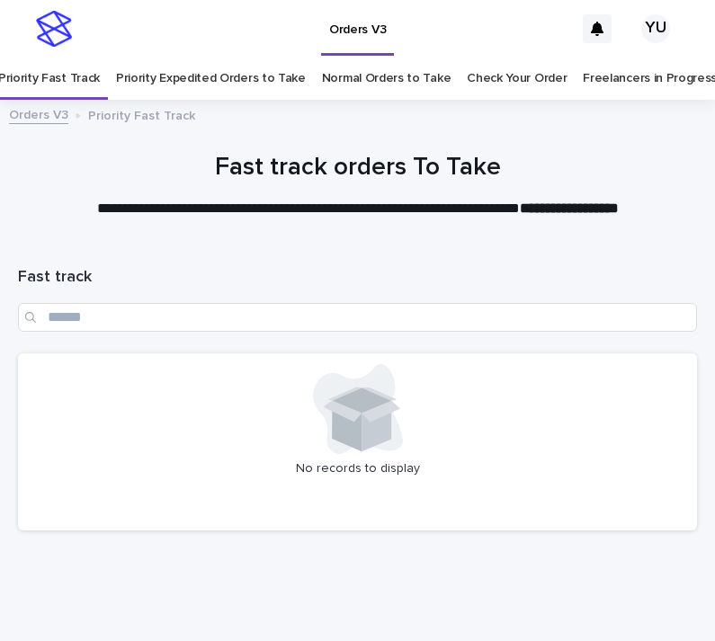  What do you see at coordinates (210, 78) in the screenshot?
I see `a: Priority Expedited Orders to Take` at bounding box center [210, 78].